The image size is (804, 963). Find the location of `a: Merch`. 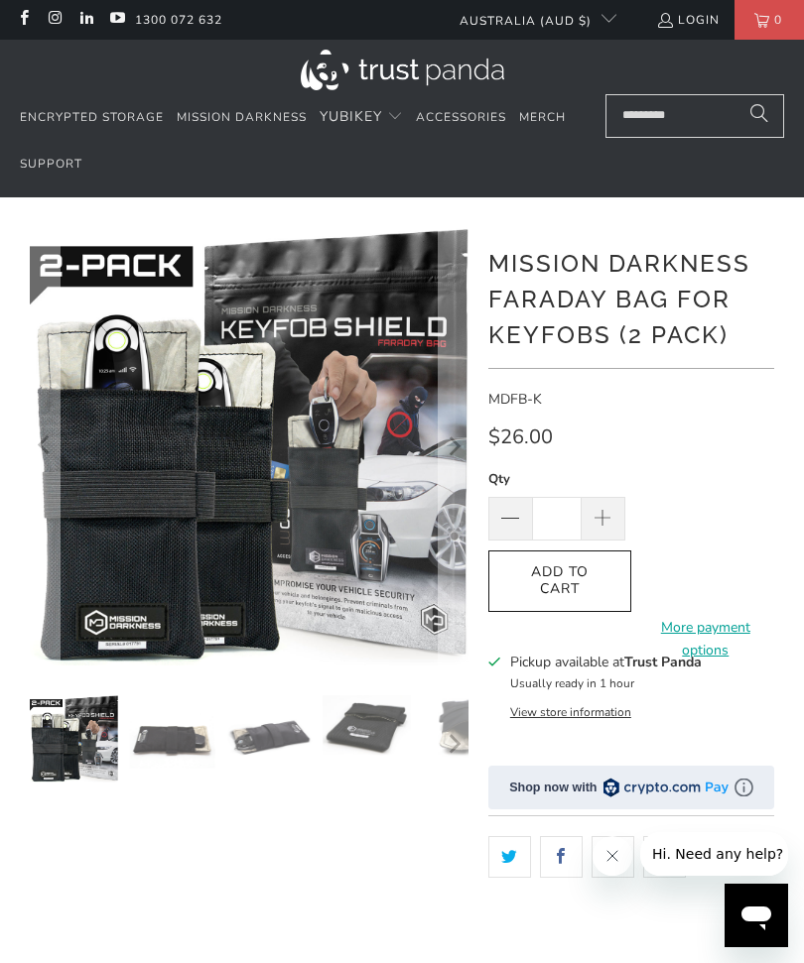

a: Merch is located at coordinates (542, 117).